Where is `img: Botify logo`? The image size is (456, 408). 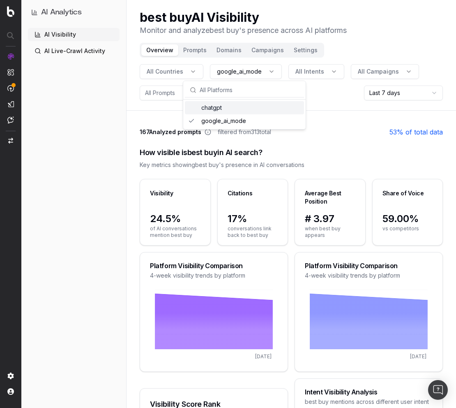
img: Botify logo is located at coordinates (11, 12).